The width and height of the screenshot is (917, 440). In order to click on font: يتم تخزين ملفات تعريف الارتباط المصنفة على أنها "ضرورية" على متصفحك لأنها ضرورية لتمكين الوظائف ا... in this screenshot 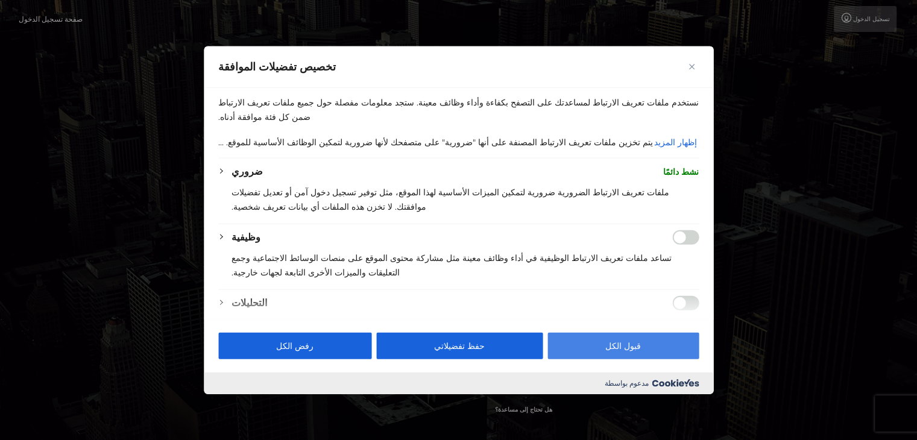, I will do `click(435, 142)`.